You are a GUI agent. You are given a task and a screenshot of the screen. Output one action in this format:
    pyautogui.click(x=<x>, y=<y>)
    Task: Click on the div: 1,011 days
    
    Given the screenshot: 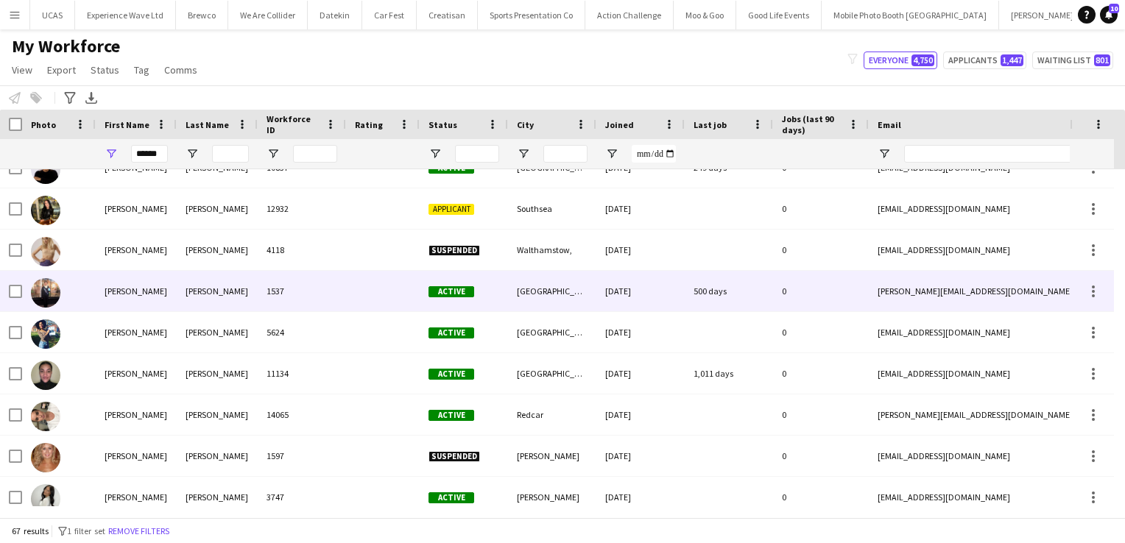 What is the action you would take?
    pyautogui.click(x=729, y=373)
    